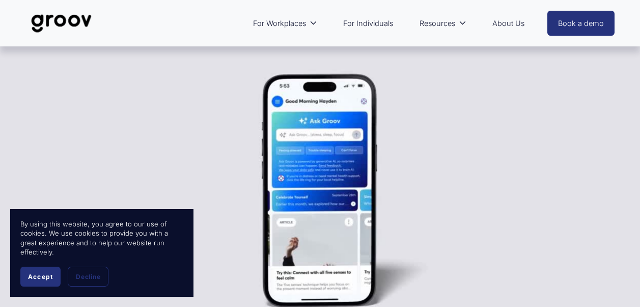 The height and width of the screenshot is (307, 640). I want to click on span: Decline, so click(88, 276).